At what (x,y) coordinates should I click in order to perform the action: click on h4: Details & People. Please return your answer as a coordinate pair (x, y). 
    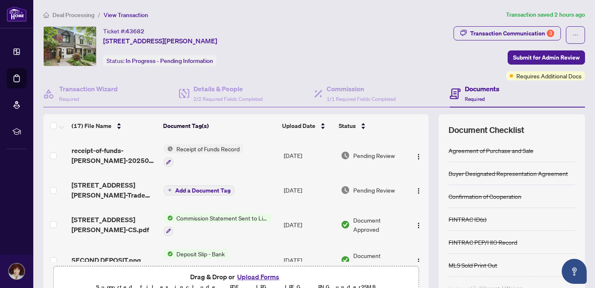
    Looking at the image, I should click on (228, 89).